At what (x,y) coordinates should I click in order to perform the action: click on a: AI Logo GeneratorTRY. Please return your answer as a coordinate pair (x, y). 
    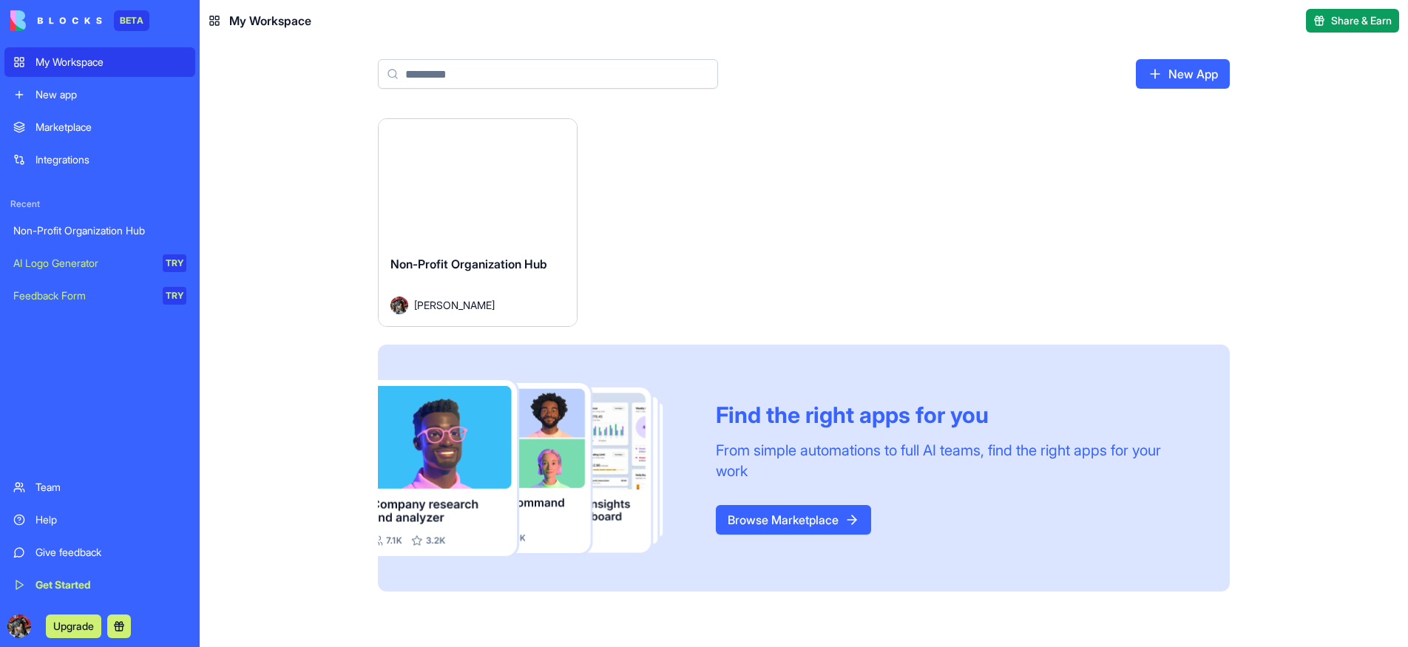
    Looking at the image, I should click on (100, 263).